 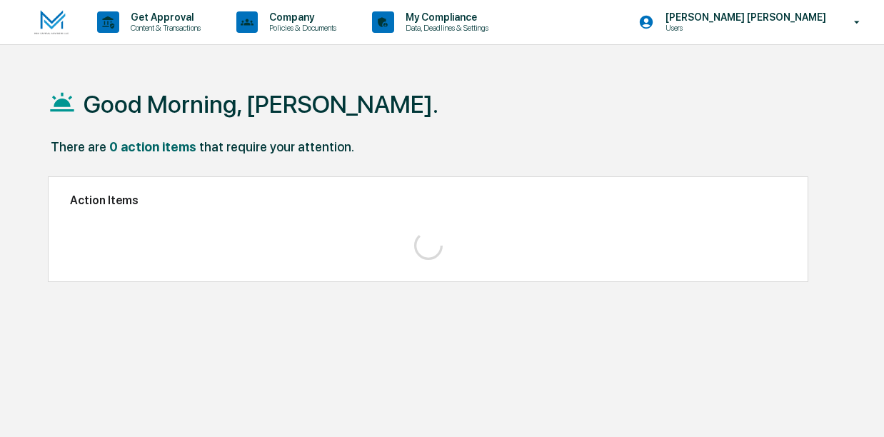 What do you see at coordinates (724, 28) in the screenshot?
I see `p: Users` at bounding box center [724, 28].